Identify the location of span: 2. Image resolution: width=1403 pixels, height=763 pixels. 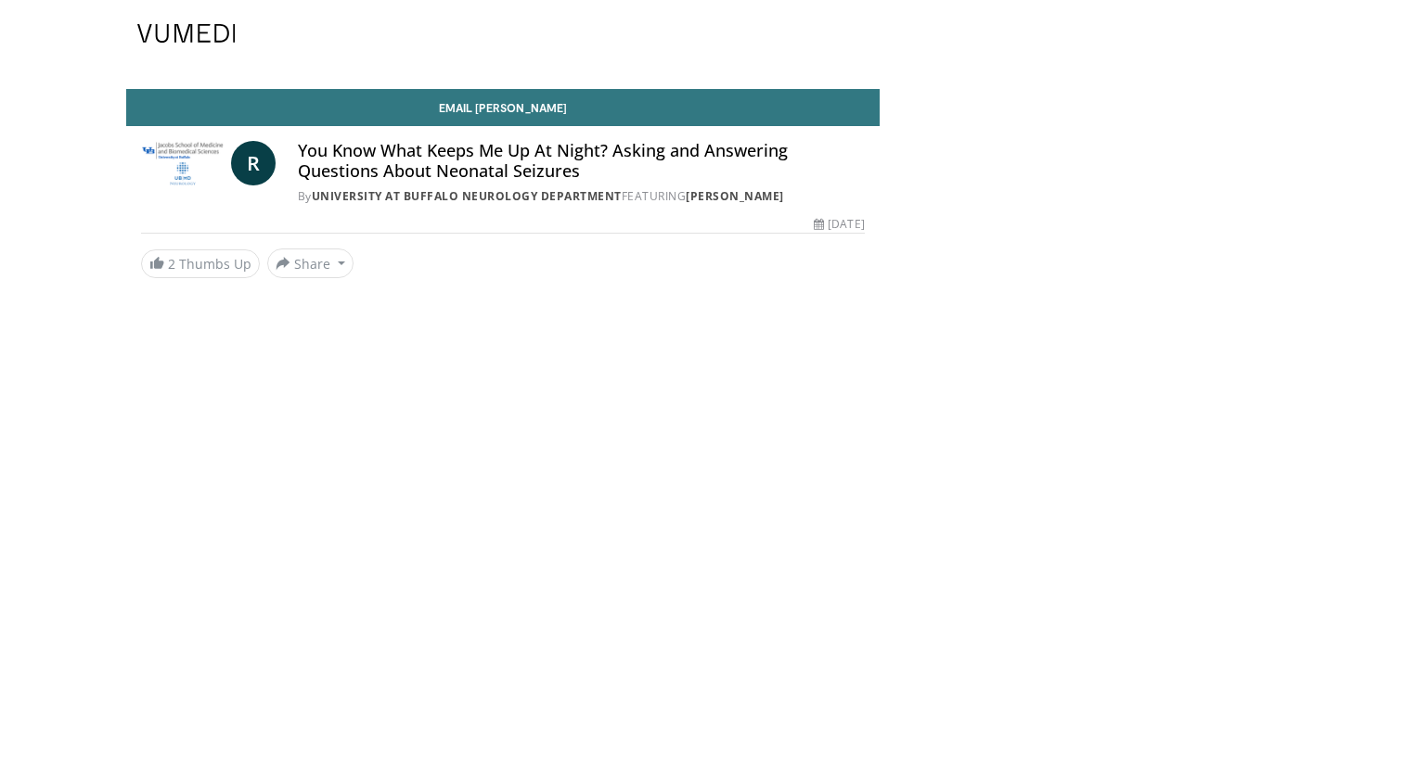
(172, 263).